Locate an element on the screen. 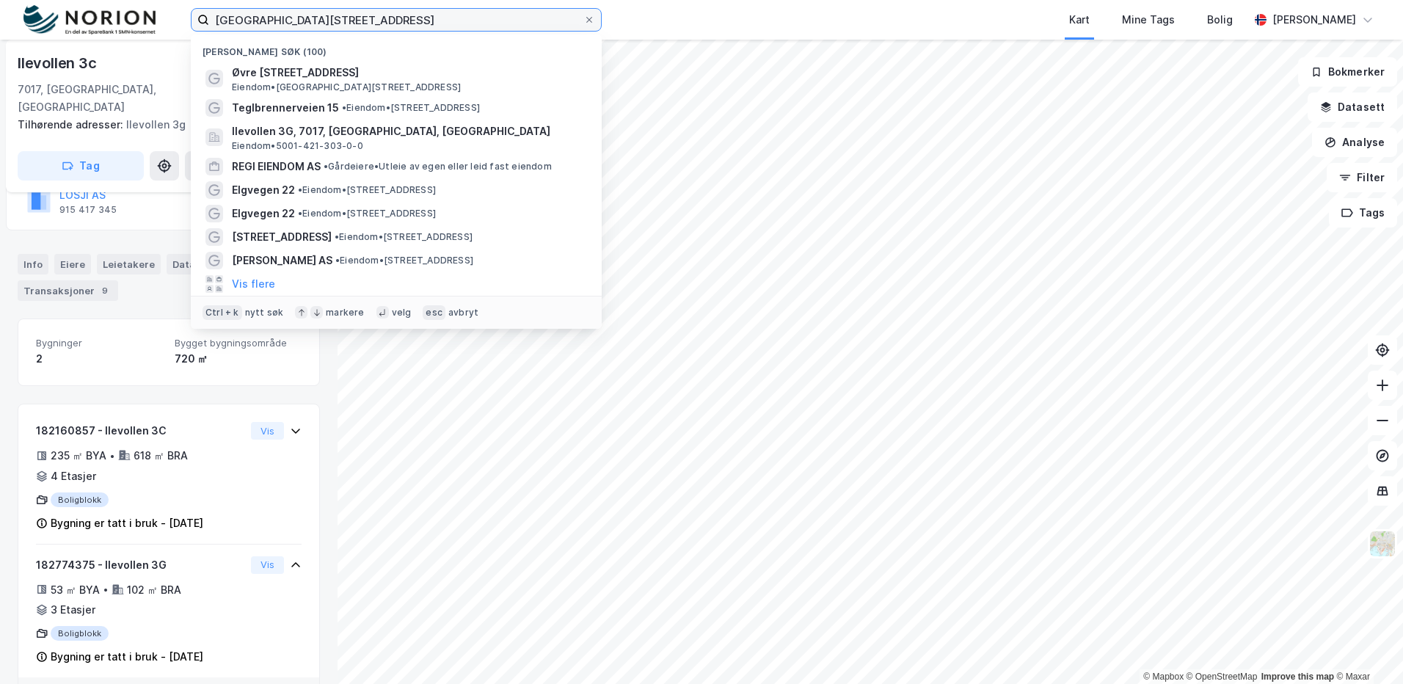 The width and height of the screenshot is (1403, 684). button: Vis flere is located at coordinates (253, 284).